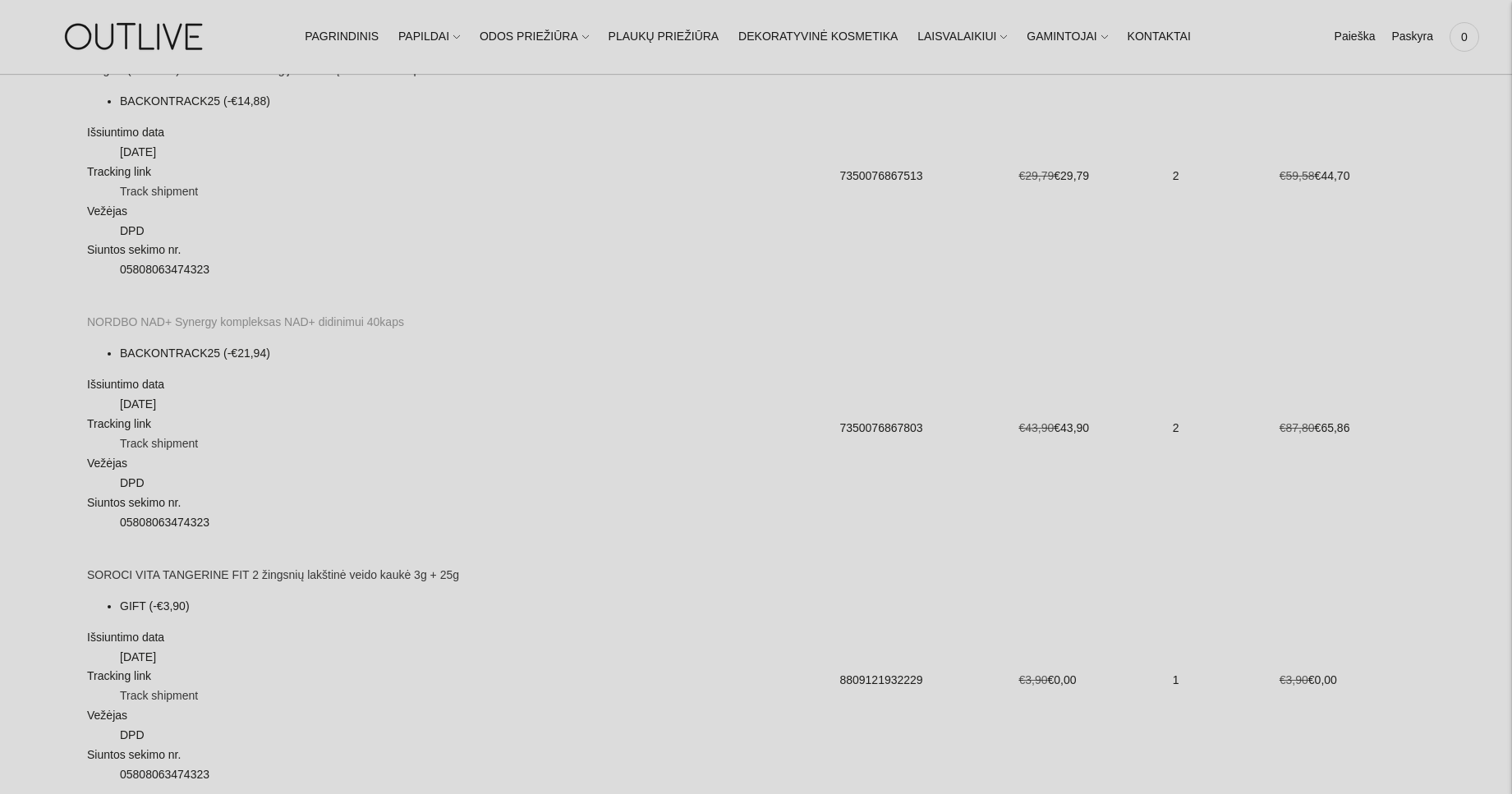  I want to click on a: KONTAKTAI, so click(1159, 37).